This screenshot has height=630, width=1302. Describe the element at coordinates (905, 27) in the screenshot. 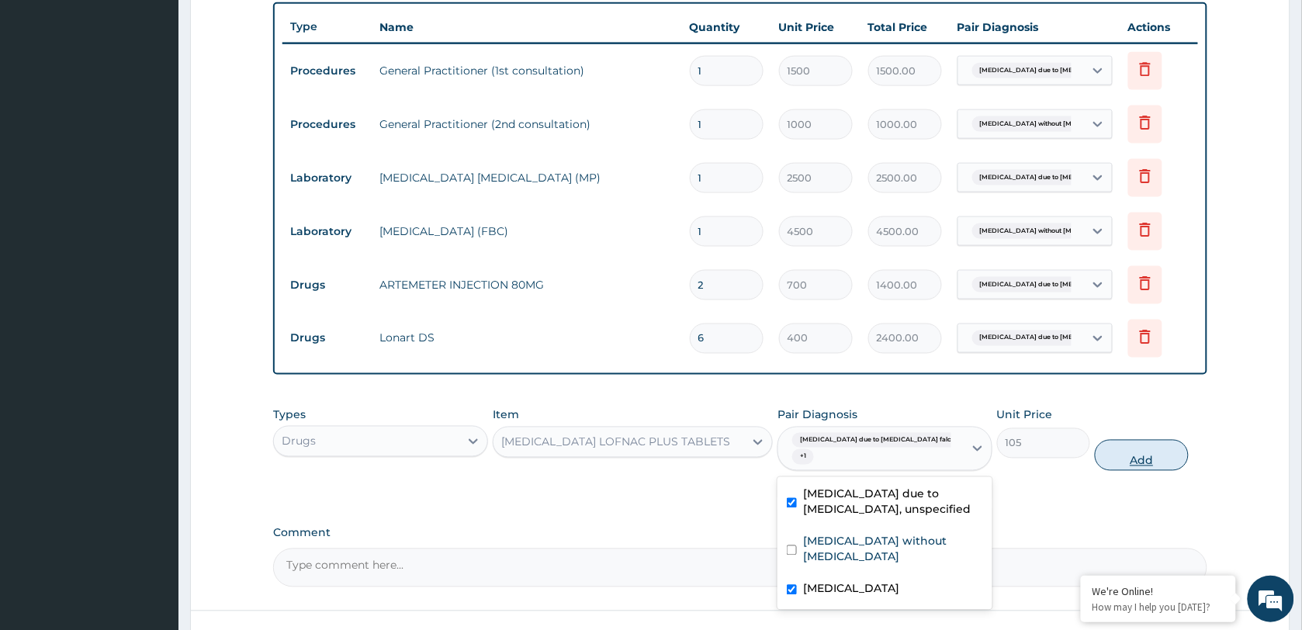

I see `th: Total Price` at that location.